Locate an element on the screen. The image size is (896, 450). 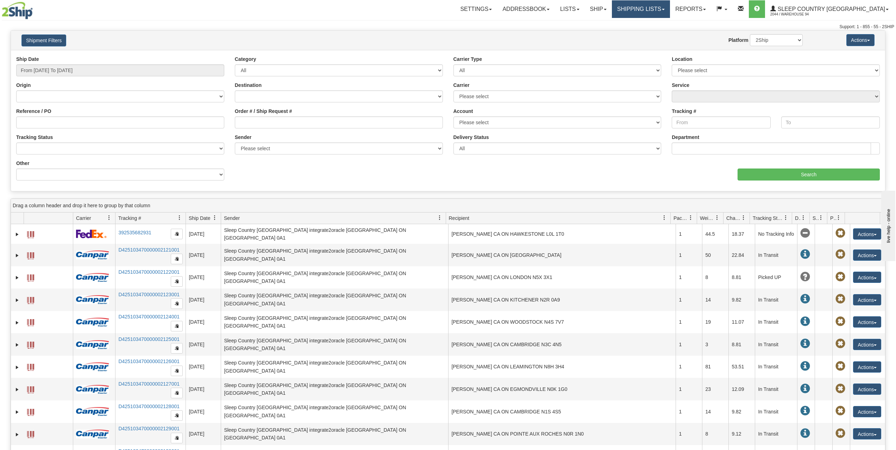
label: Tracking # is located at coordinates (684, 111).